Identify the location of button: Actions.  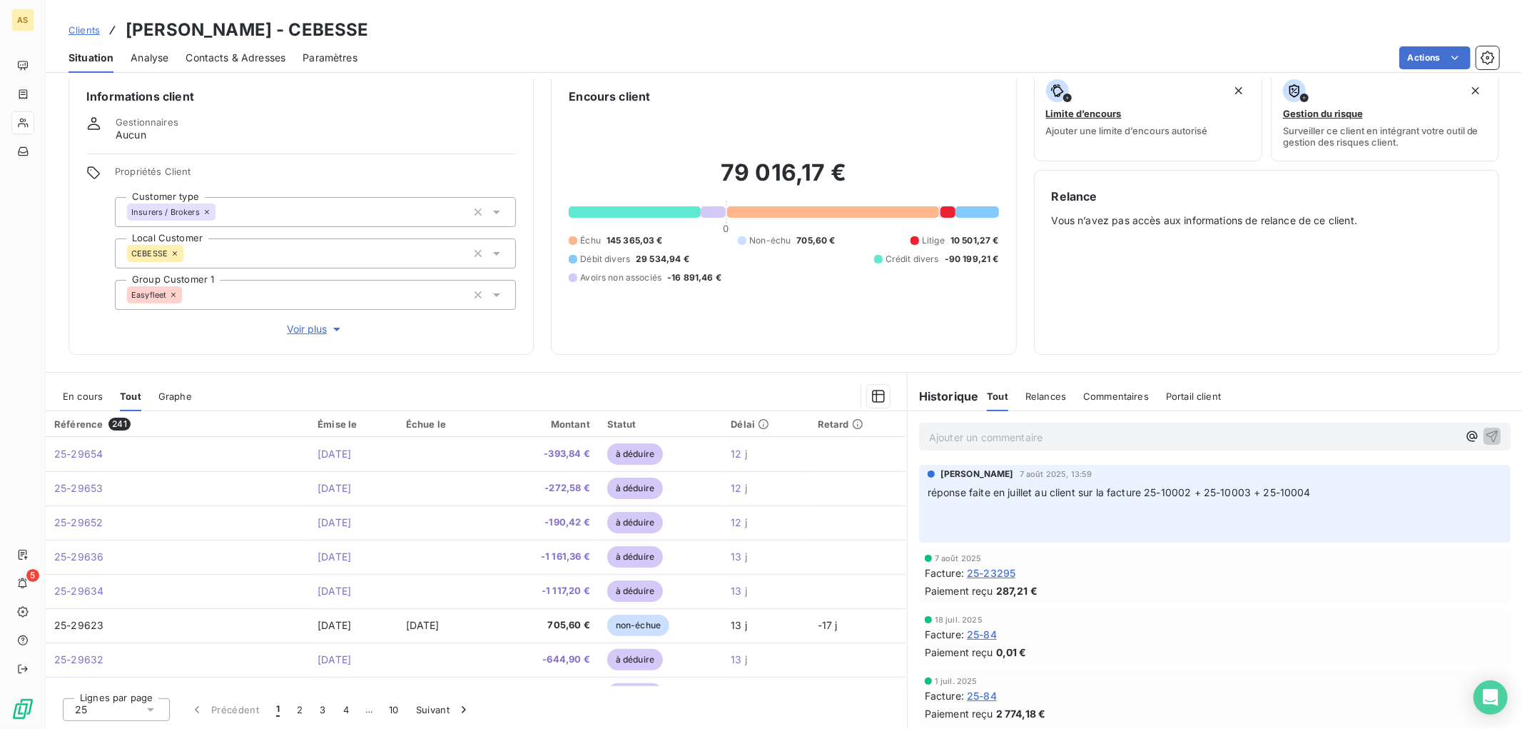
(1435, 58).